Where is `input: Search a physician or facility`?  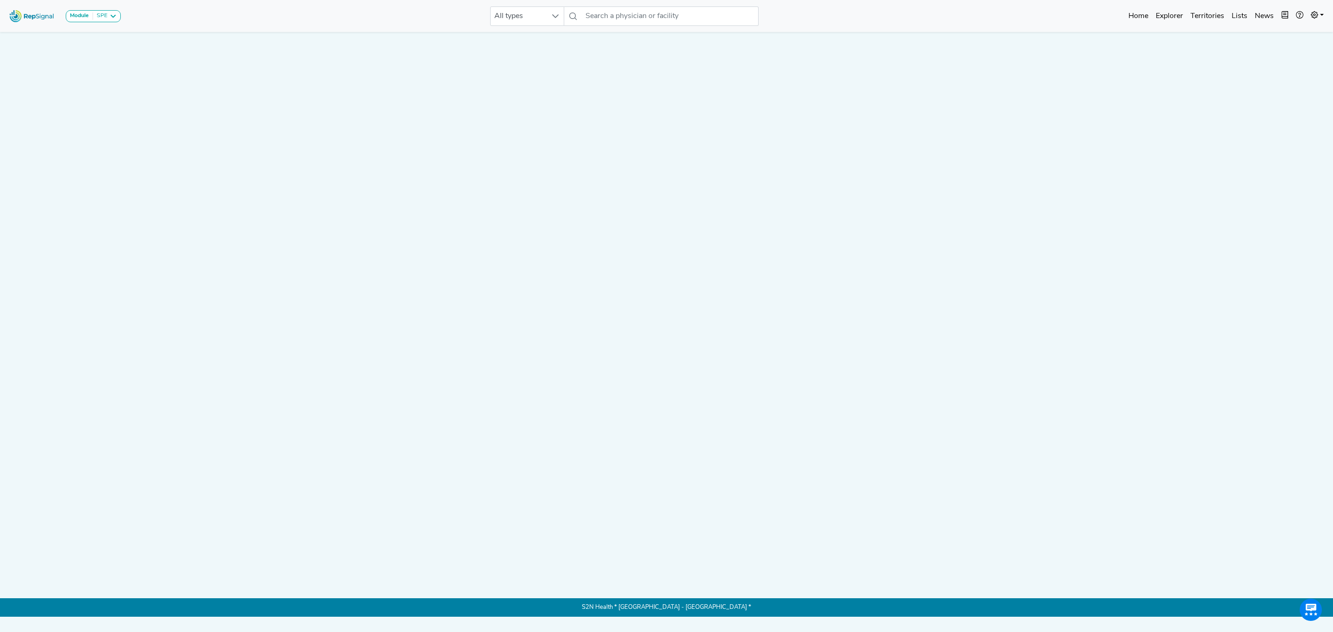
input: Search a physician or facility is located at coordinates (670, 16).